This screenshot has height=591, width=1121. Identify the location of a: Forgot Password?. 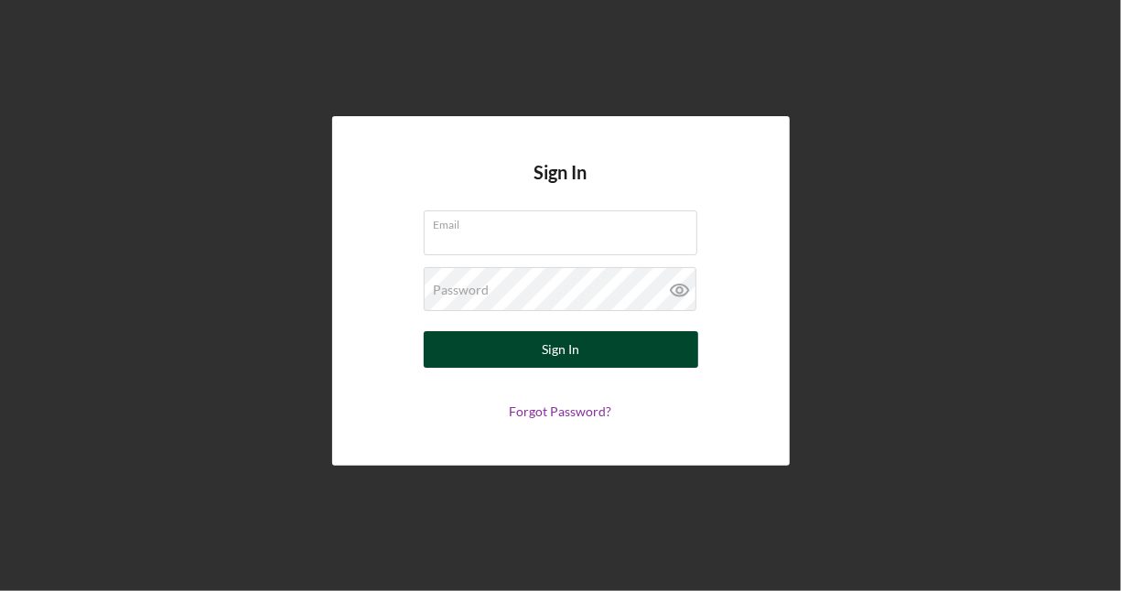
(561, 411).